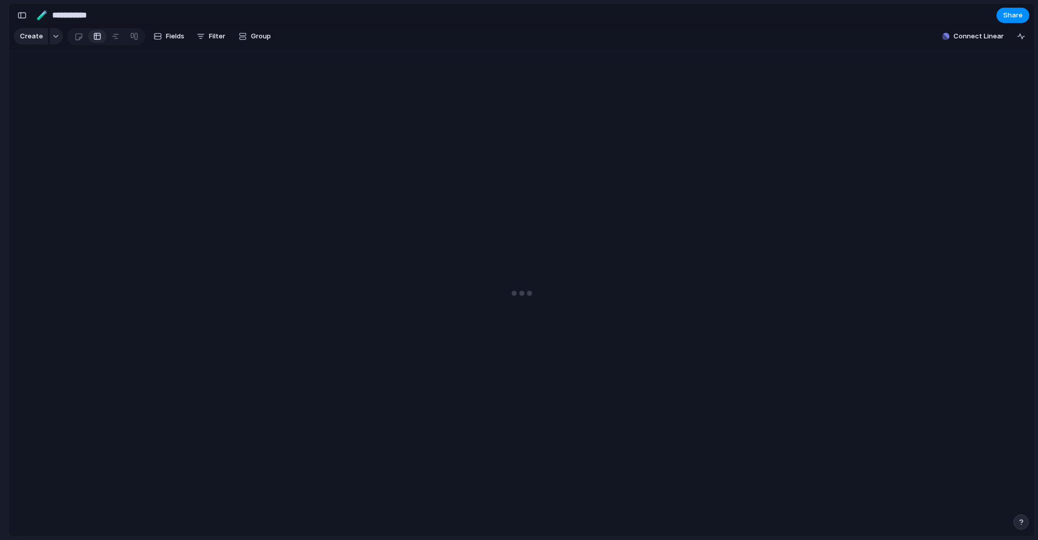 Image resolution: width=1038 pixels, height=540 pixels. Describe the element at coordinates (261, 36) in the screenshot. I see `span: Group` at that location.